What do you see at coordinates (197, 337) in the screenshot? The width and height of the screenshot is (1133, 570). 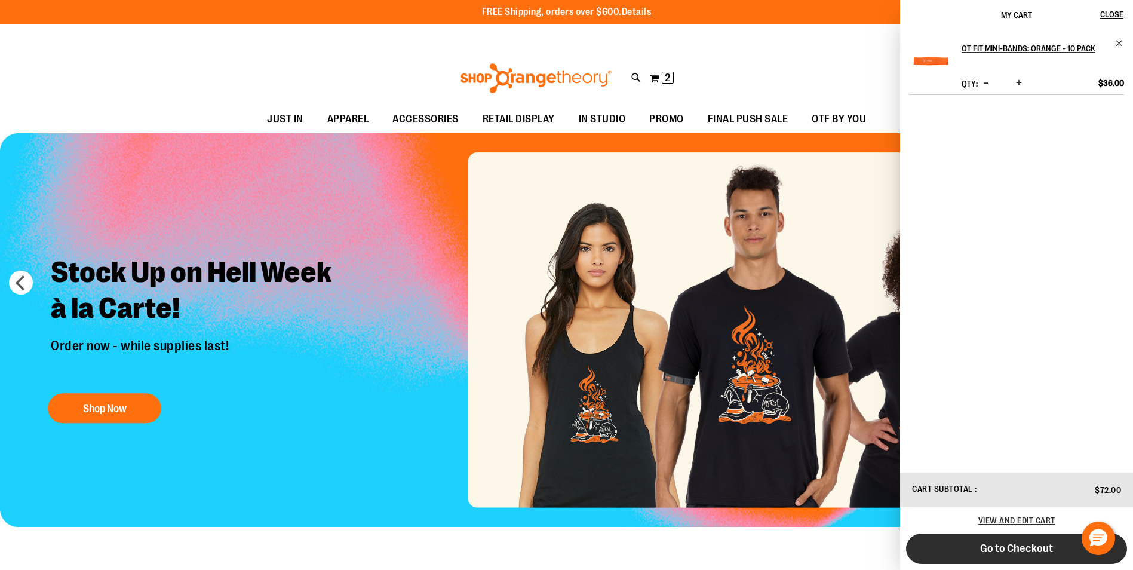 I see `a: Stock Up on Hell Week à la Carte! Order now - while supplies last! Shop Now` at bounding box center [197, 337].